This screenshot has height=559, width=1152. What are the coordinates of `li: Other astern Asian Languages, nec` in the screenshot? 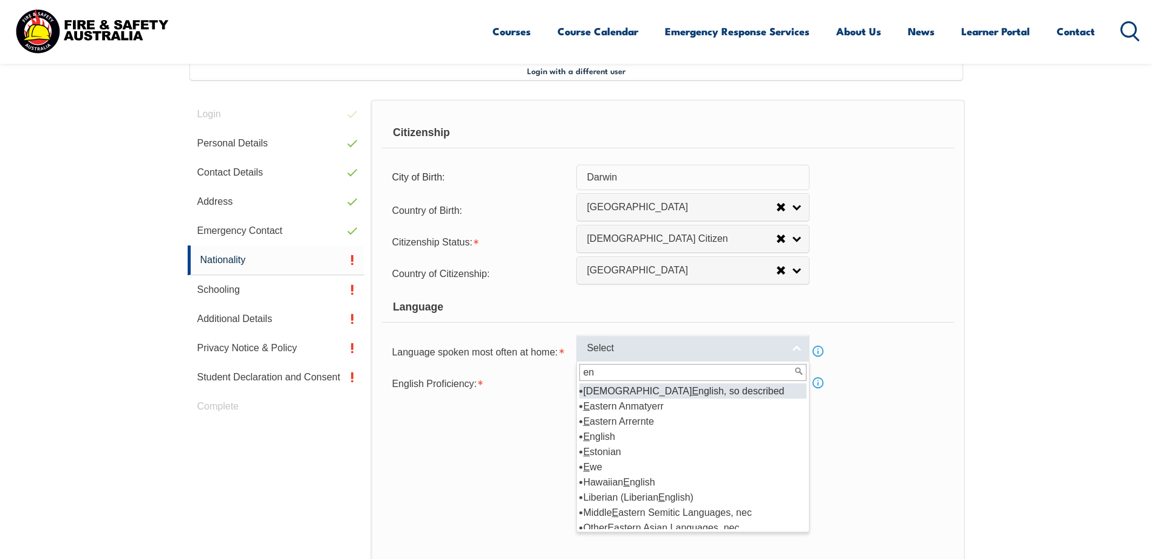 It's located at (693, 527).